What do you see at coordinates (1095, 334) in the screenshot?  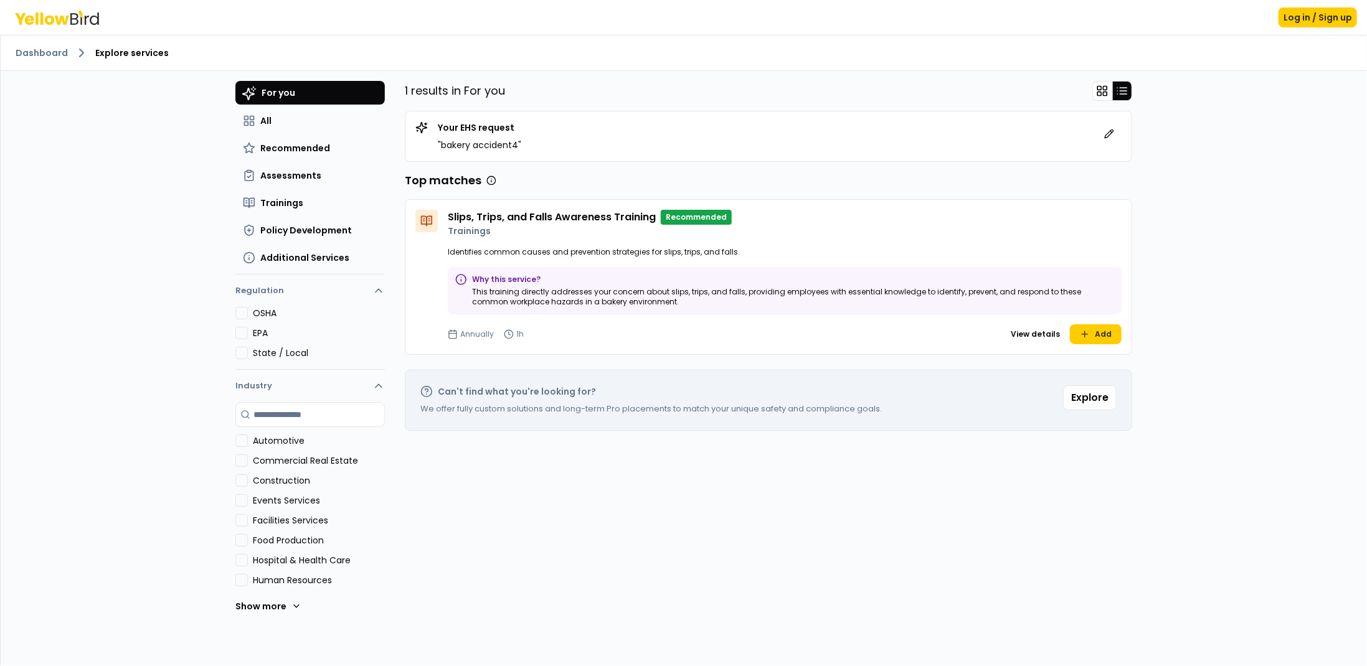 I see `button: Add` at bounding box center [1095, 334].